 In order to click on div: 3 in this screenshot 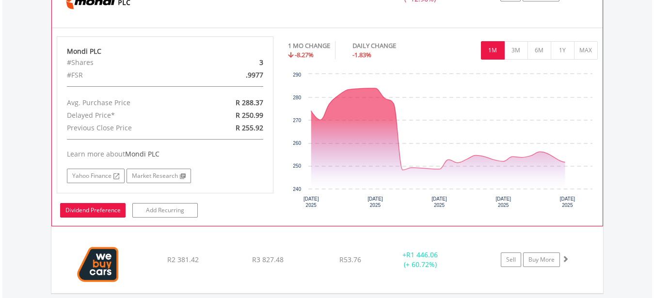, I will do `click(235, 63)`.